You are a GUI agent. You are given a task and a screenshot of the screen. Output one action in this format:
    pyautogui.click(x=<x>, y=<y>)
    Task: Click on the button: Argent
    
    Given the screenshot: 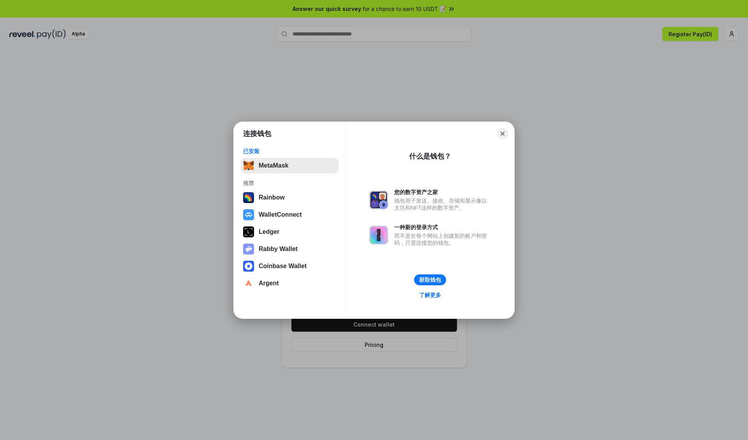 What is the action you would take?
    pyautogui.click(x=290, y=283)
    